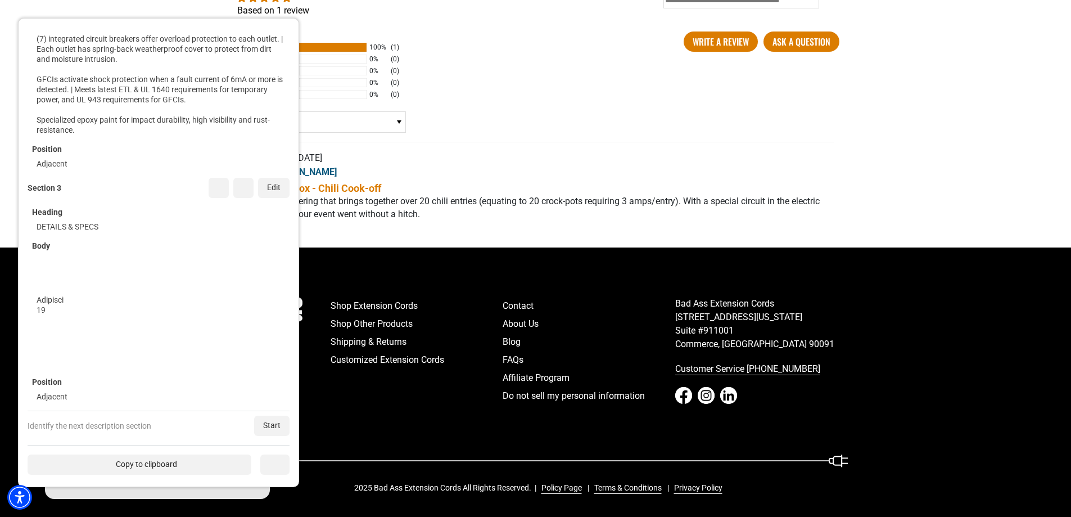  What do you see at coordinates (801, 42) in the screenshot?
I see `a: Ask a question` at bounding box center [801, 42].